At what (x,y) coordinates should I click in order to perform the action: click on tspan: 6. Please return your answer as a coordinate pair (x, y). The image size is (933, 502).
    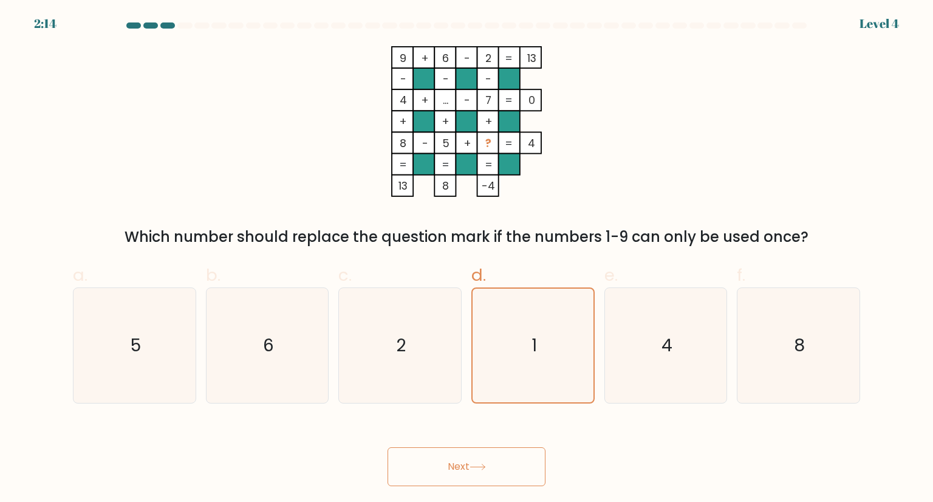
    Looking at the image, I should click on (445, 58).